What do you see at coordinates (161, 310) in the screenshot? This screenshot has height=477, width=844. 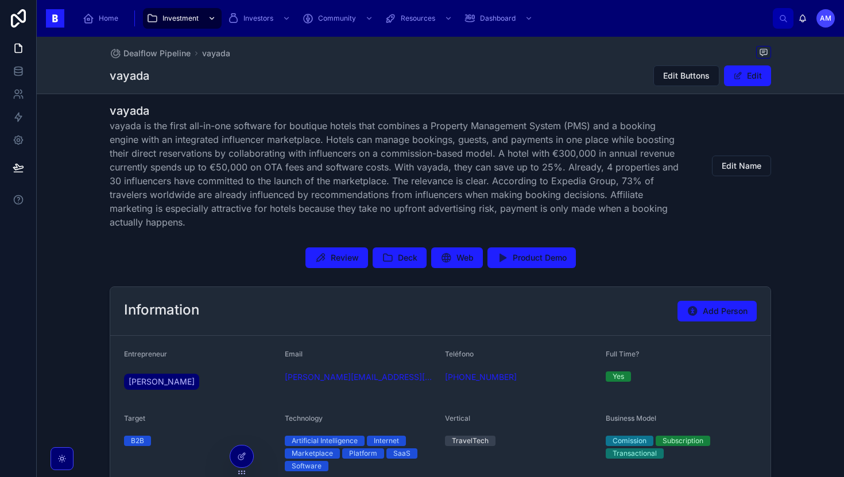 I see `h2: Information` at bounding box center [161, 310].